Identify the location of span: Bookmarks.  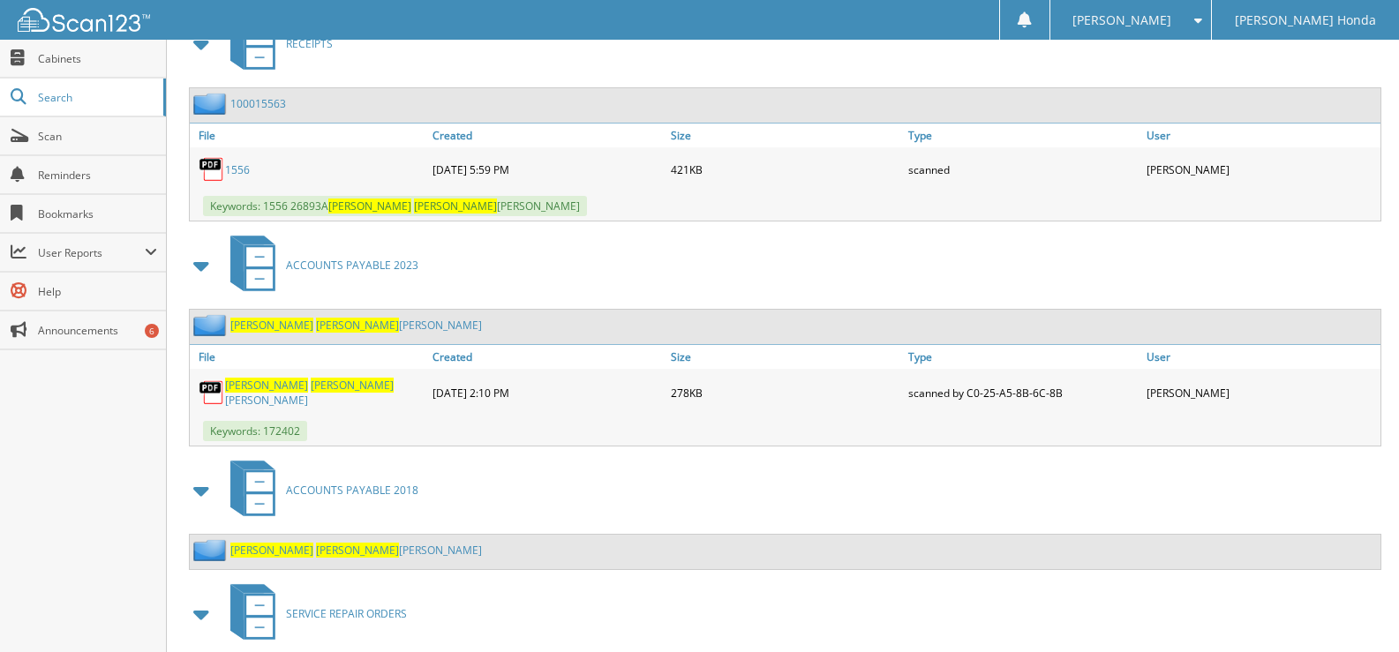
(97, 214).